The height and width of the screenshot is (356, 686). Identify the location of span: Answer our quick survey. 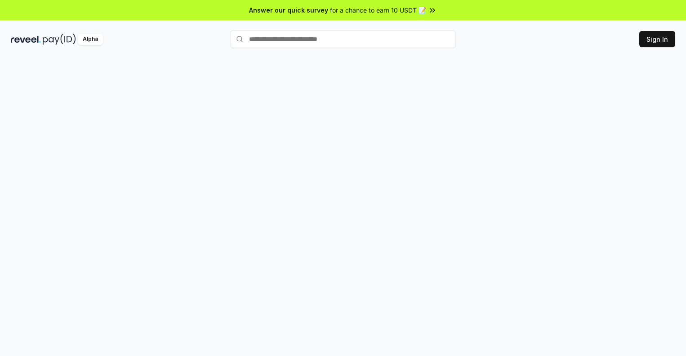
(289, 10).